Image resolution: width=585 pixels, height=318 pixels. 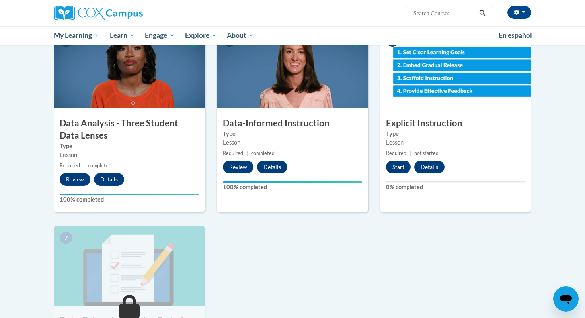 I want to click on input: Search Courses, so click(x=445, y=13).